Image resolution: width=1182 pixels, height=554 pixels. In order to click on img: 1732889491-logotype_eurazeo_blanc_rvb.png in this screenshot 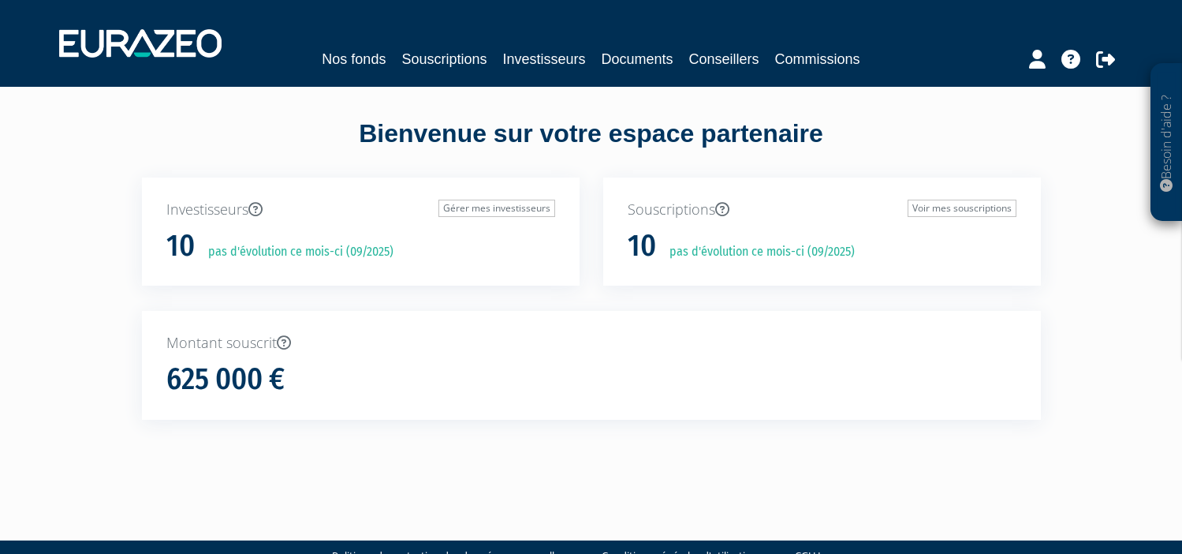, I will do `click(140, 43)`.